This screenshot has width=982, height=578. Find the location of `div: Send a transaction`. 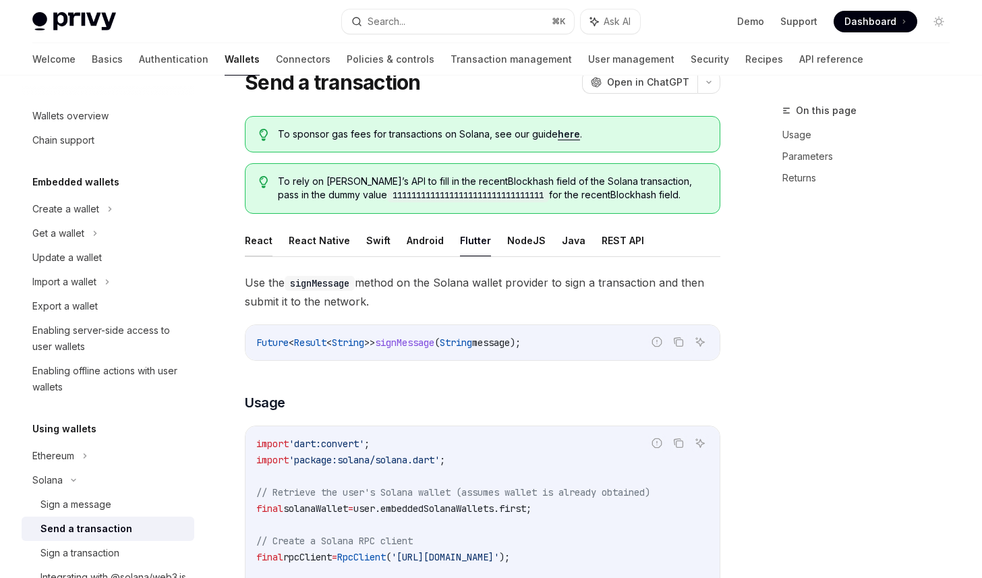

div: Send a transaction is located at coordinates (86, 529).